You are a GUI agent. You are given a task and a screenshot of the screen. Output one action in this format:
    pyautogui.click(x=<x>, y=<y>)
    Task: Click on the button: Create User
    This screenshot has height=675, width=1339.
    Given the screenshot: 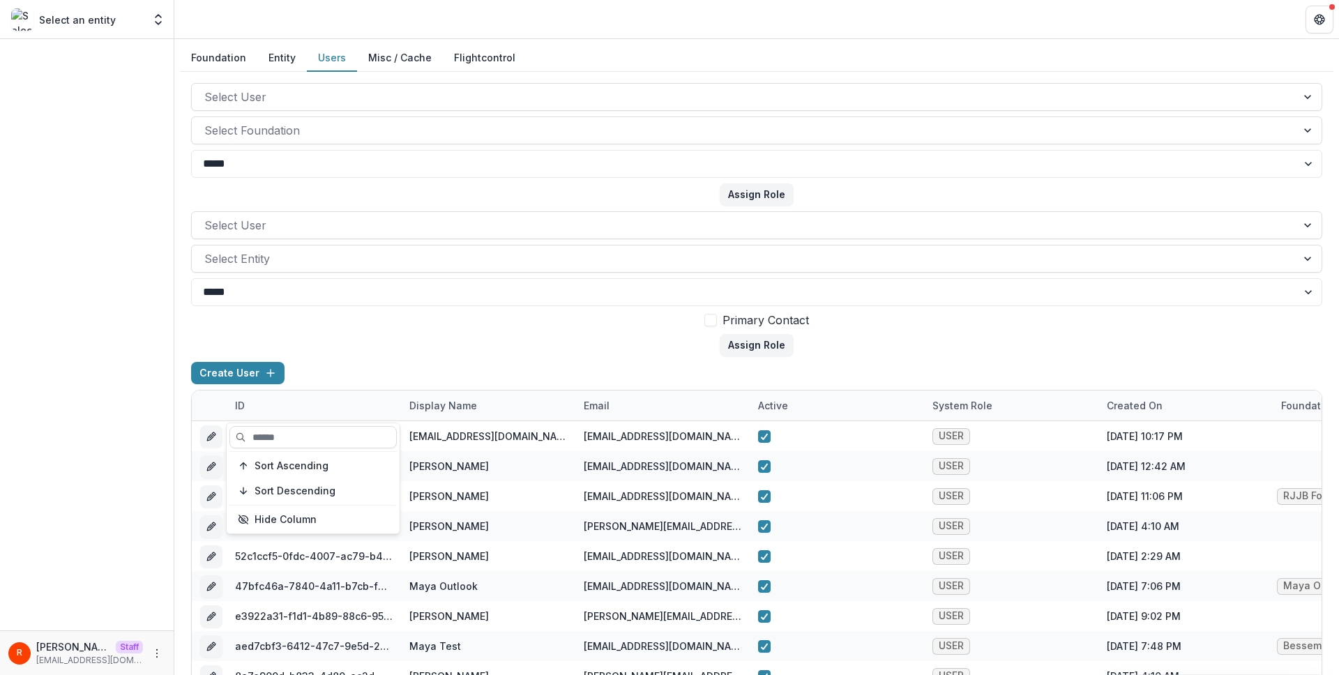 What is the action you would take?
    pyautogui.click(x=238, y=373)
    